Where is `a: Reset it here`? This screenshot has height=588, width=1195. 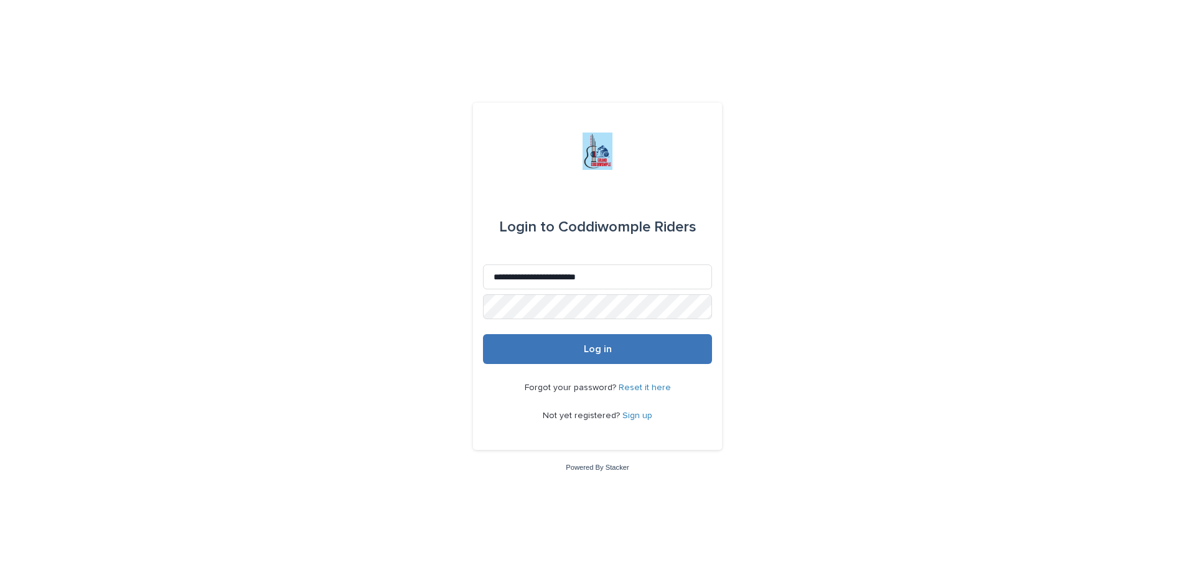
a: Reset it here is located at coordinates (645, 388).